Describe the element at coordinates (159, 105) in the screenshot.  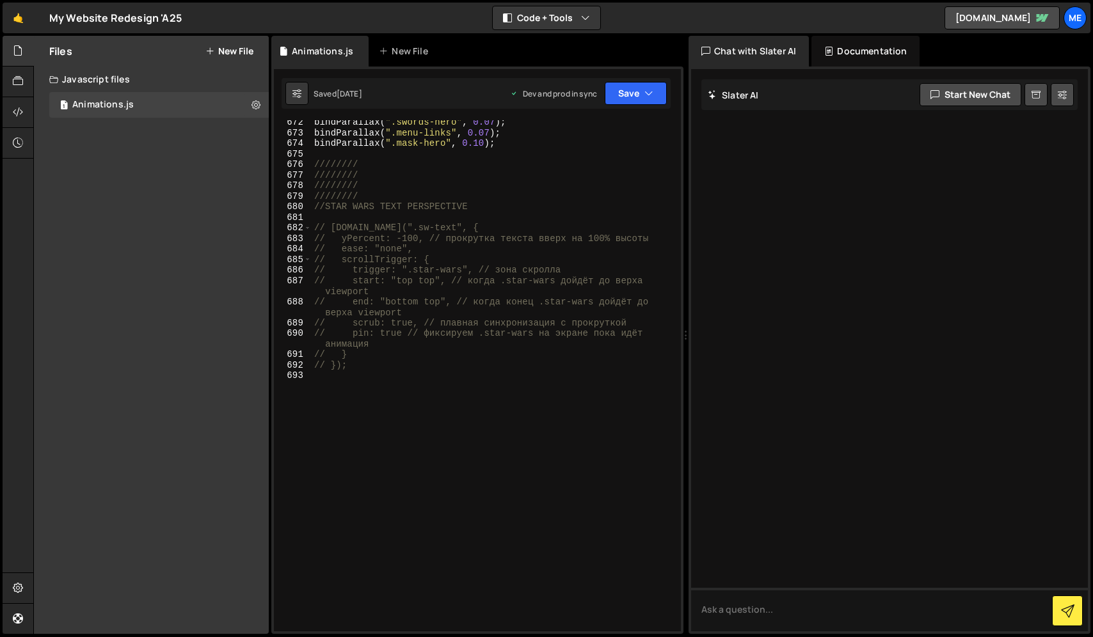
I see `div: 14728/38172.js` at that location.